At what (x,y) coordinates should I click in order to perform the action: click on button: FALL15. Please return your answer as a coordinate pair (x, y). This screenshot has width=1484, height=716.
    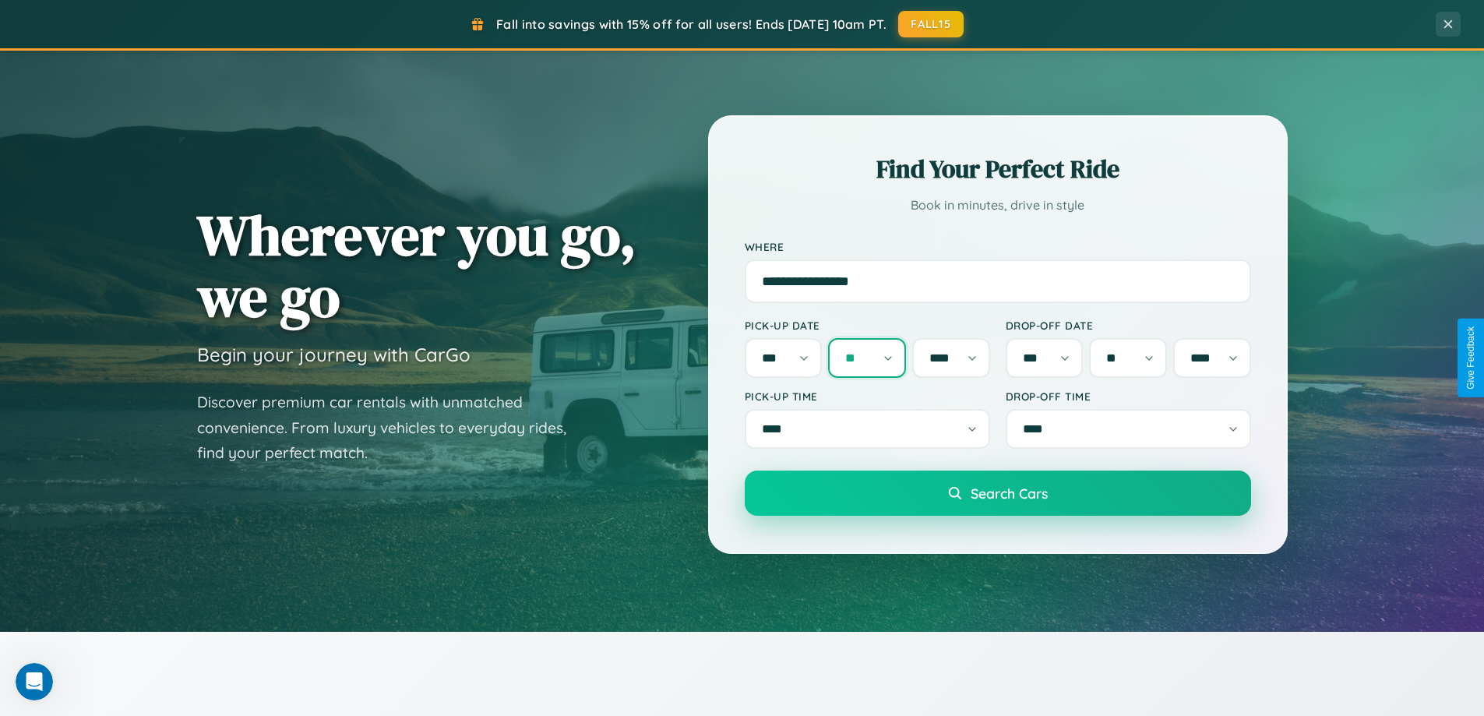
    Looking at the image, I should click on (931, 24).